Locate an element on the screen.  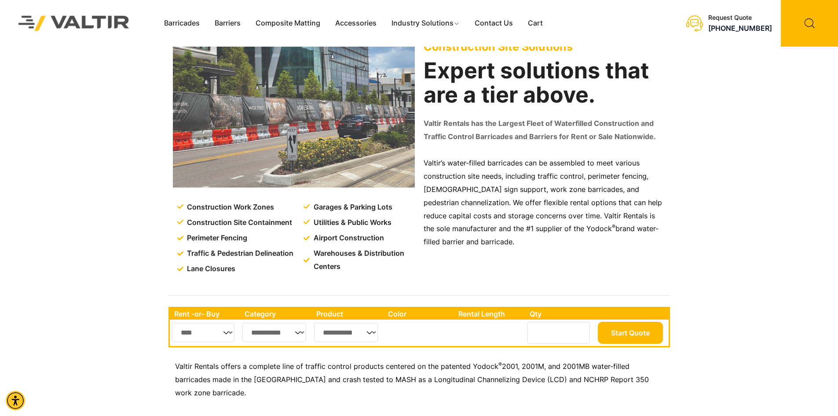
a: Composite Matting is located at coordinates (288, 23).